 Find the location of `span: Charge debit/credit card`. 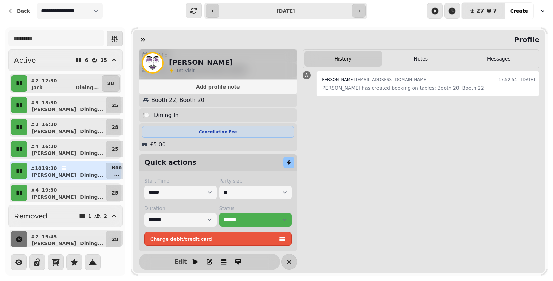

span: Charge debit/credit card is located at coordinates (214, 239).